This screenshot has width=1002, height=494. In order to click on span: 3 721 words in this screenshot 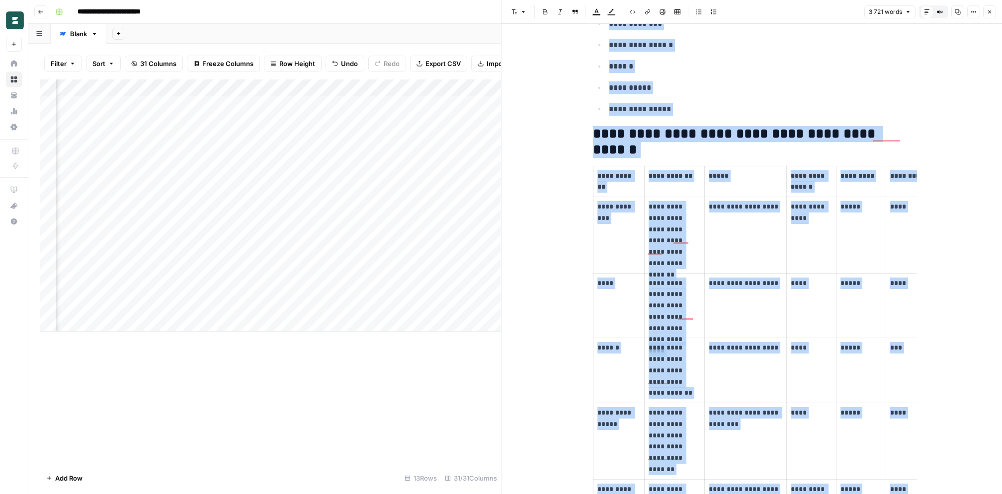, I will do `click(885, 12)`.